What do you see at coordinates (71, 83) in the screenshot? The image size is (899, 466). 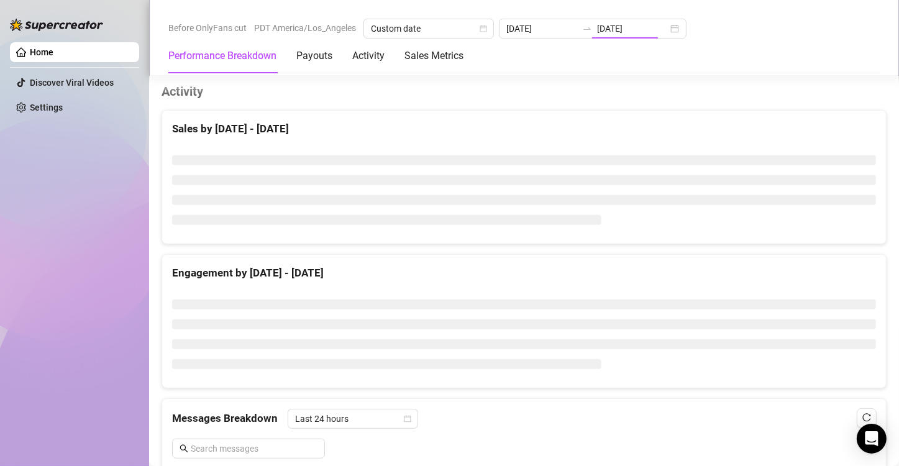 I see `a: Discover Viral Videos` at bounding box center [71, 83].